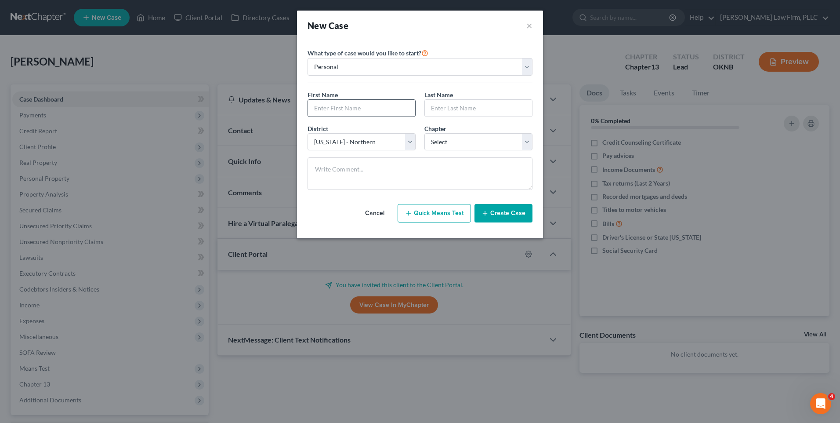  I want to click on span: Last Name, so click(438, 94).